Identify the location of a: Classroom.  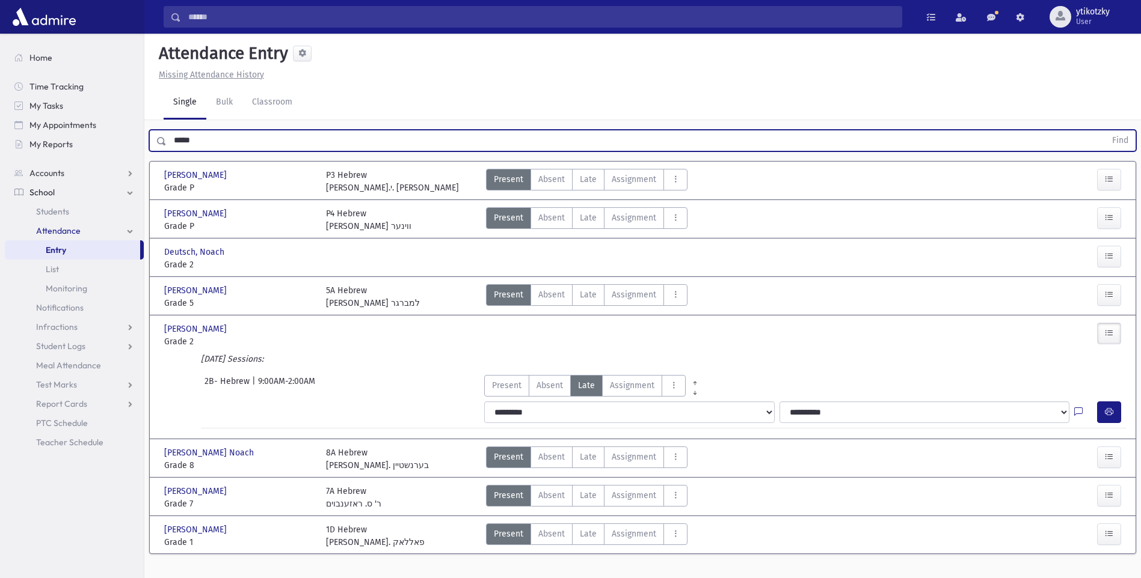
(272, 103).